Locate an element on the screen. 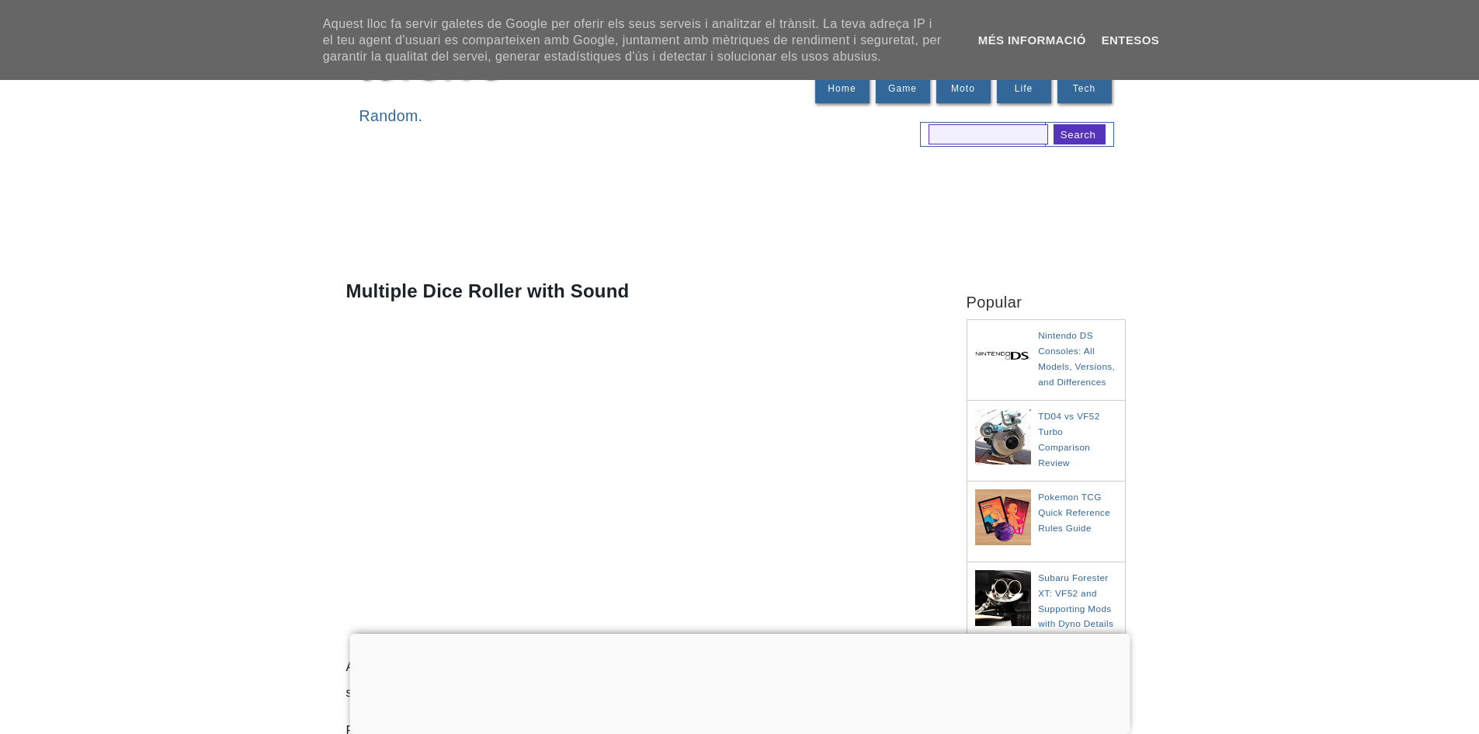 This screenshot has width=1479, height=734. h2: Popular is located at coordinates (1046, 290).